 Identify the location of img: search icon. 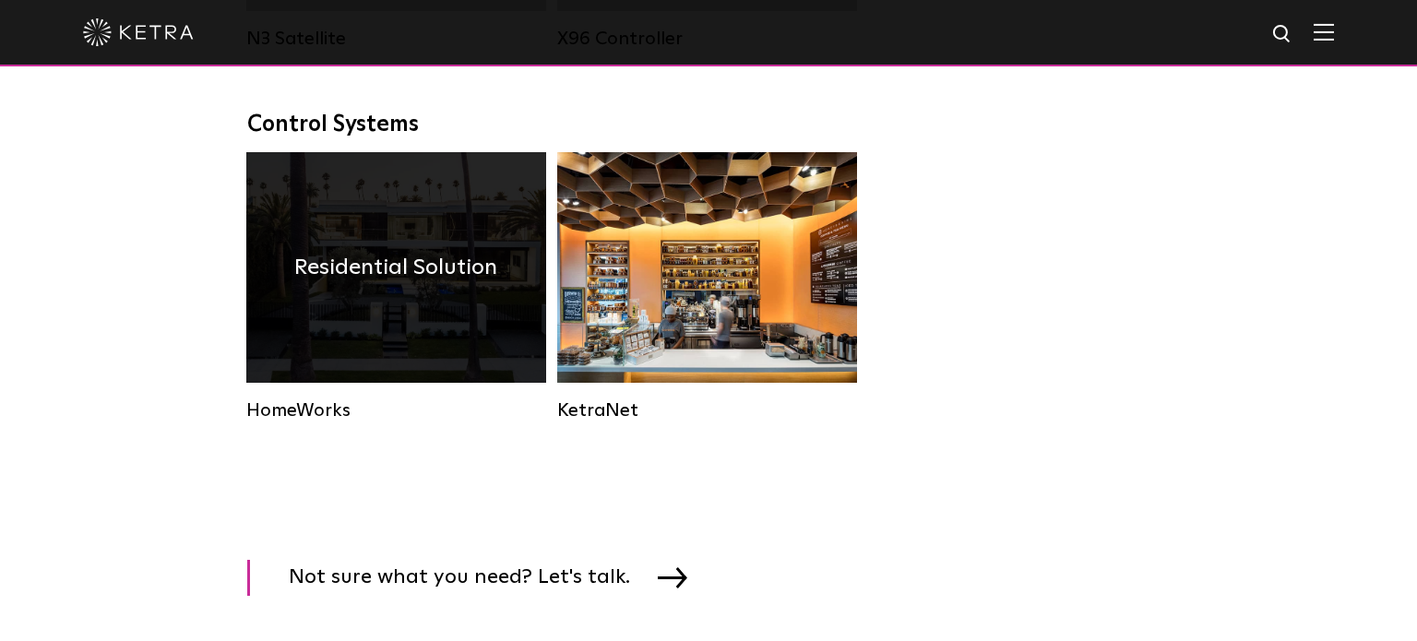
(1282, 34).